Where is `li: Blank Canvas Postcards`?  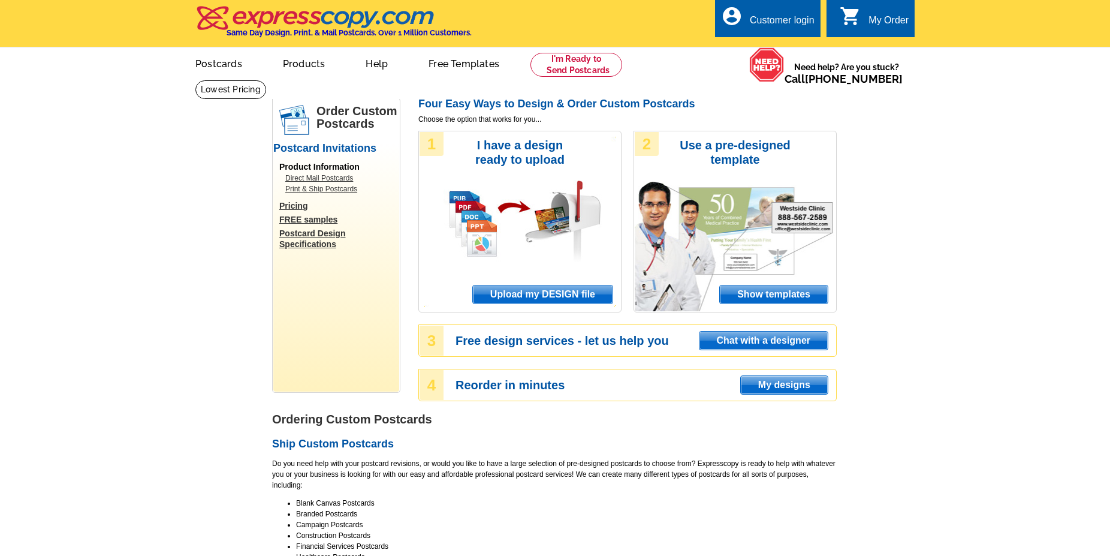
li: Blank Canvas Postcards is located at coordinates (567, 503).